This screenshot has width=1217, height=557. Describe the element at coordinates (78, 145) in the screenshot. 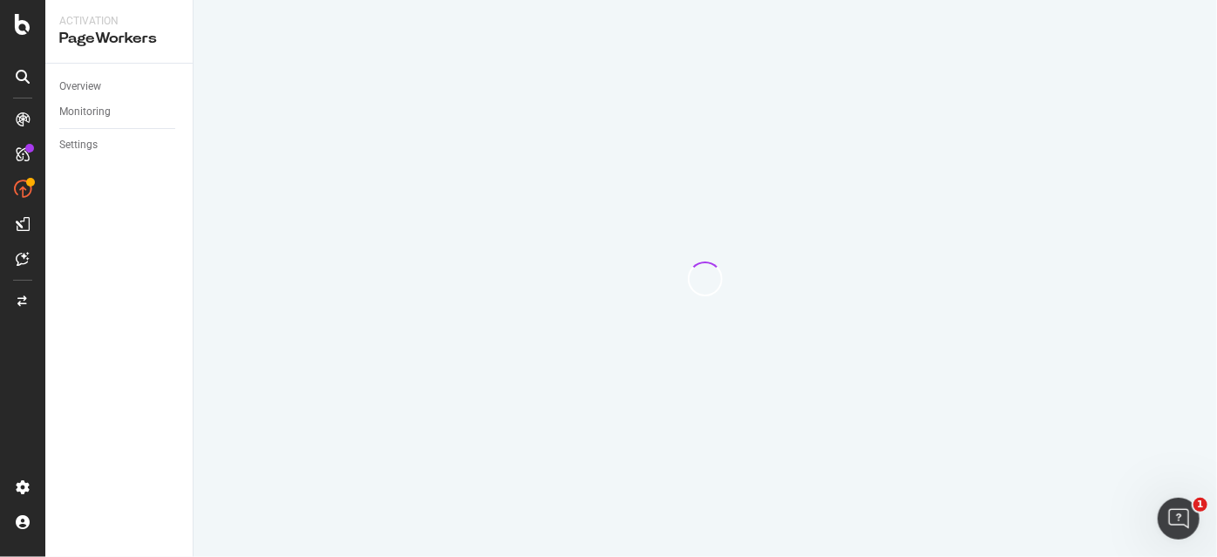

I see `div: Settings` at that location.